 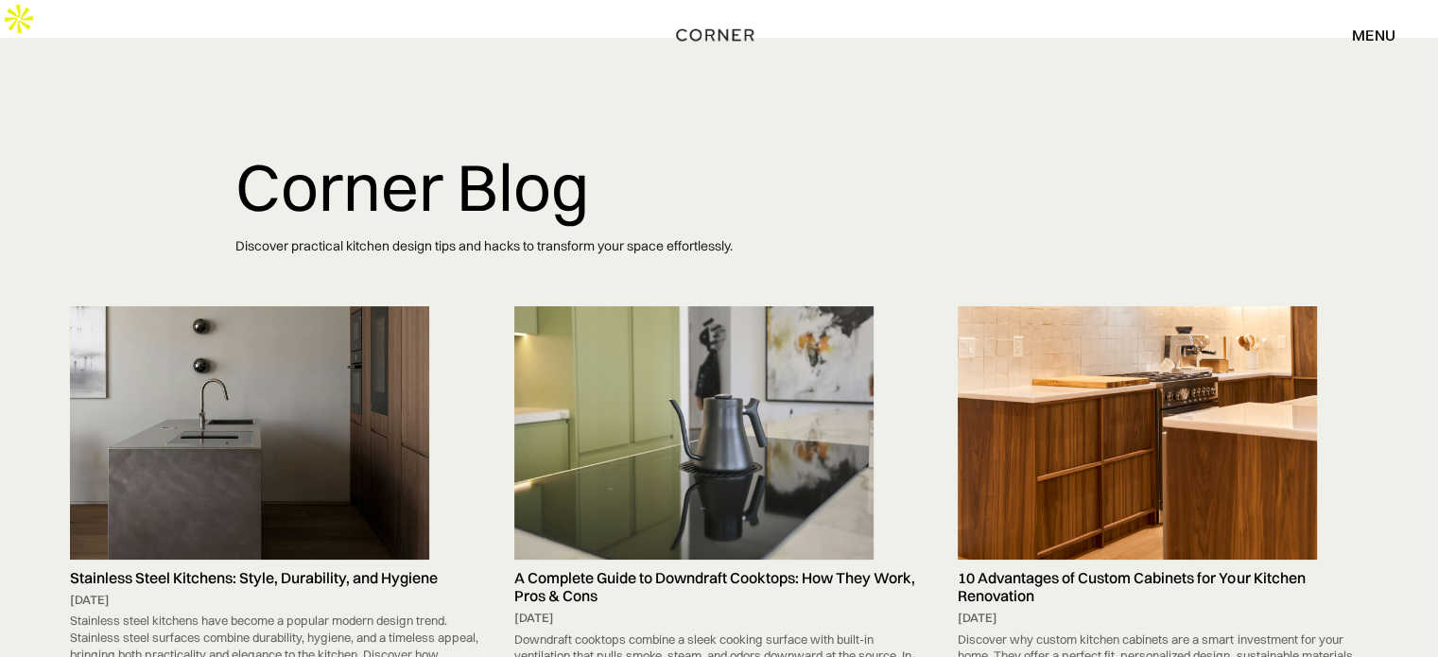 I want to click on h5: A Complete Guide to Downdraft Cooktops: How They Work, Pros & Cons, so click(x=719, y=587).